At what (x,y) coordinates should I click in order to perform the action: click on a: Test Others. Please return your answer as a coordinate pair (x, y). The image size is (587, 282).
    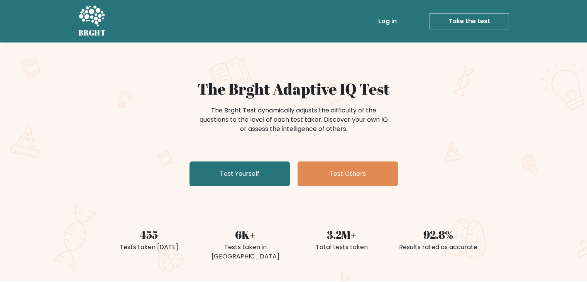
    Looking at the image, I should click on (348, 174).